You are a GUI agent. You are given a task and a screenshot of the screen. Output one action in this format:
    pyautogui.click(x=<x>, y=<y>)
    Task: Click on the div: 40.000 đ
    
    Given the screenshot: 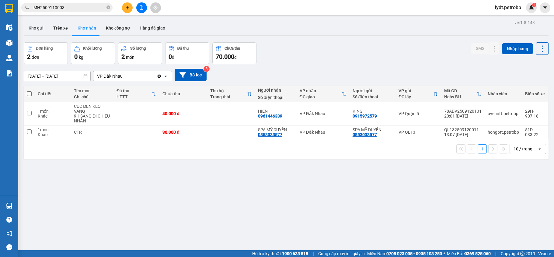 What is the action you would take?
    pyautogui.click(x=183, y=113)
    